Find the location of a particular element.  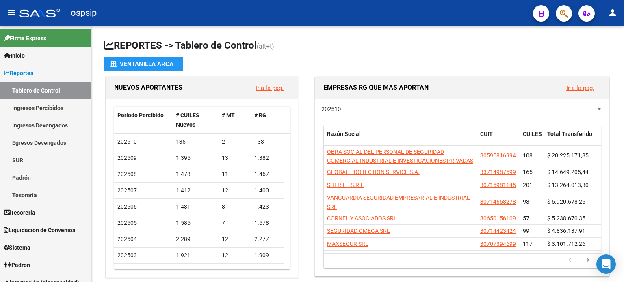

span: 30714658278 is located at coordinates (498, 202).